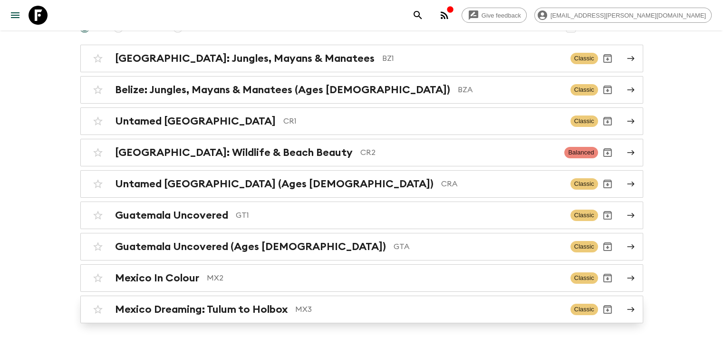 Image resolution: width=723 pixels, height=347 pixels. I want to click on span: Give feedback, so click(501, 15).